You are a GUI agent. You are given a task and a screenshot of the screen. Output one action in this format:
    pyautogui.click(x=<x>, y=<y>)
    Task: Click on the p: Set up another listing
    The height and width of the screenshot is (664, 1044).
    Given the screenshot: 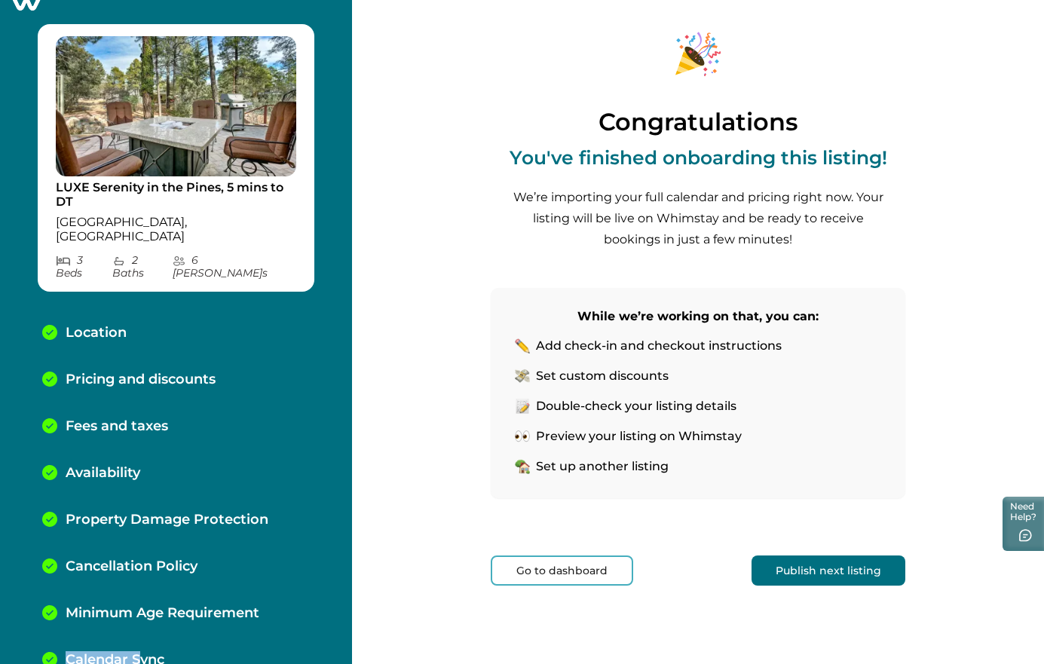 What is the action you would take?
    pyautogui.click(x=602, y=467)
    